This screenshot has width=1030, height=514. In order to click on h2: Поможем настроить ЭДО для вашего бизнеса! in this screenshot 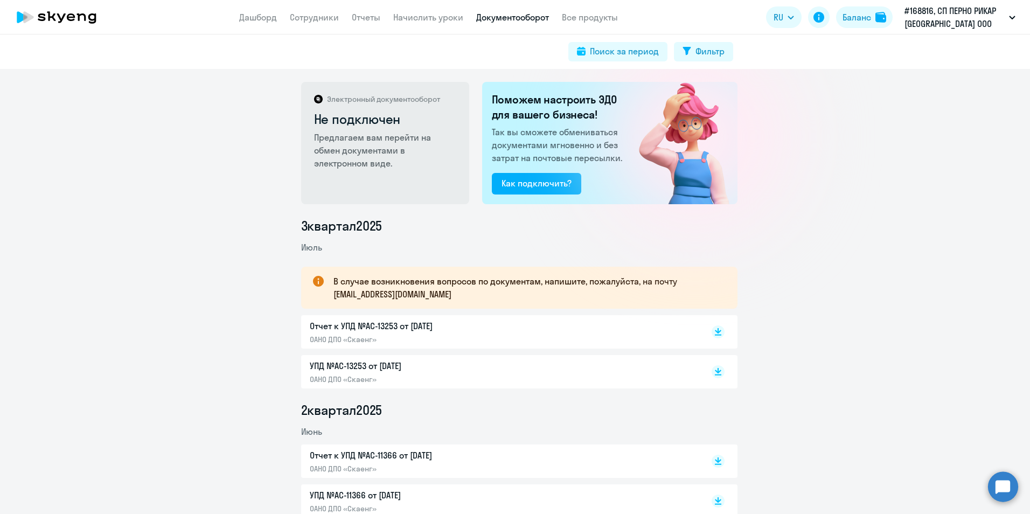, I will do `click(559, 107)`.